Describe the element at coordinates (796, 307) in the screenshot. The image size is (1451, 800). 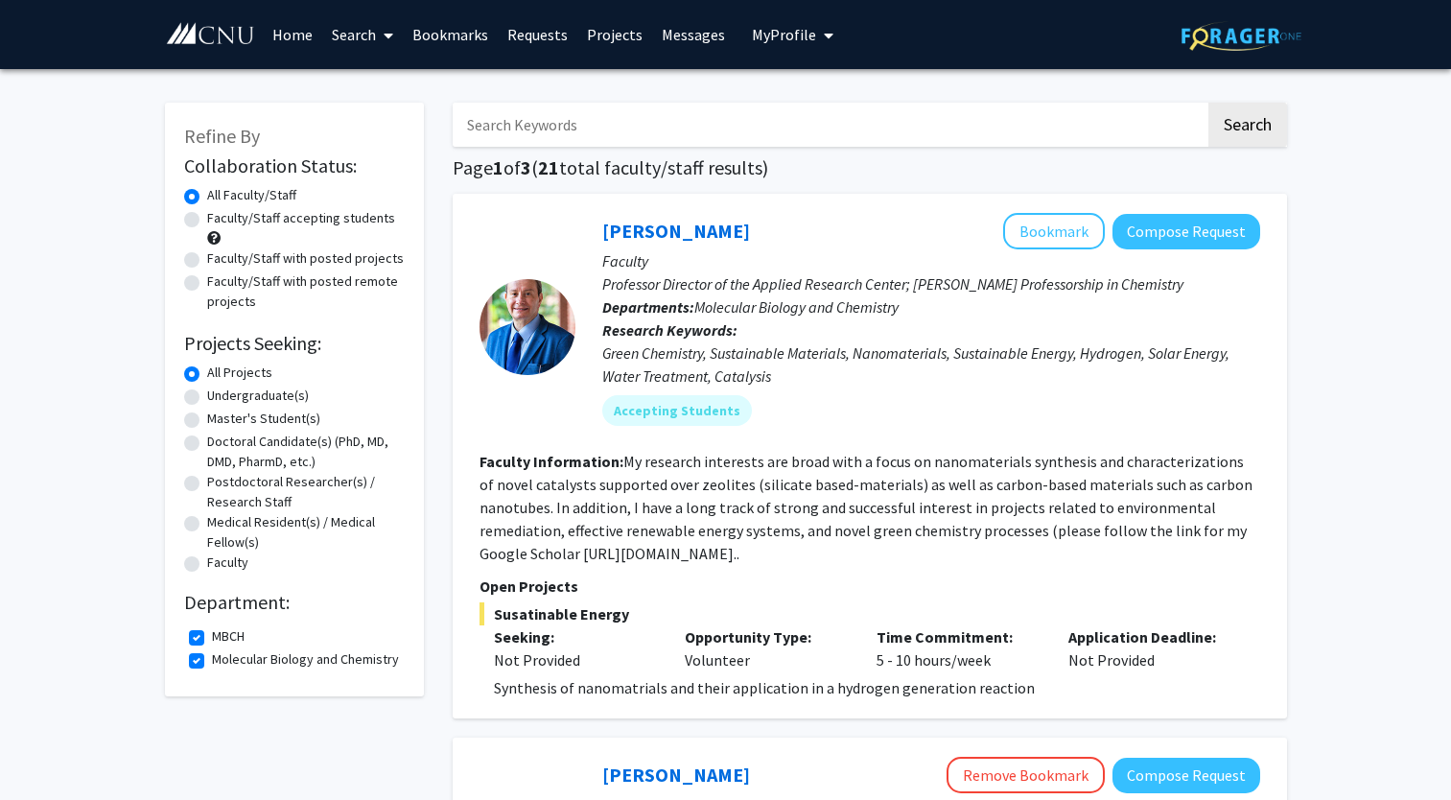
I see `span: Molecular Biology and Chemistry` at that location.